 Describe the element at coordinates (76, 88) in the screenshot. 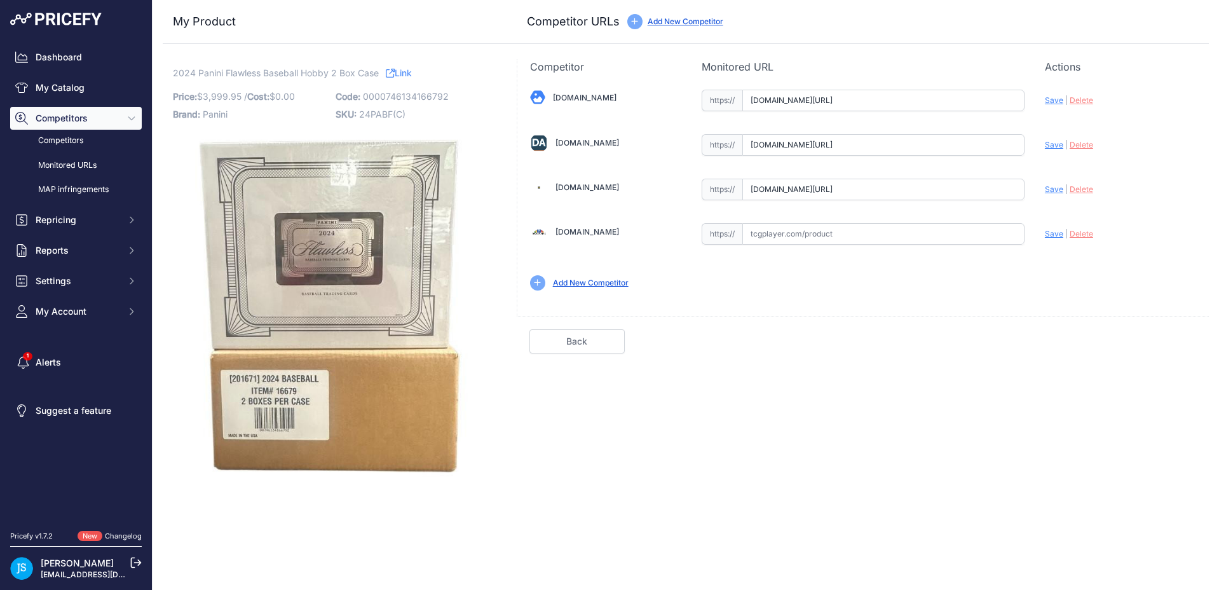

I see `a: My Catalog` at that location.